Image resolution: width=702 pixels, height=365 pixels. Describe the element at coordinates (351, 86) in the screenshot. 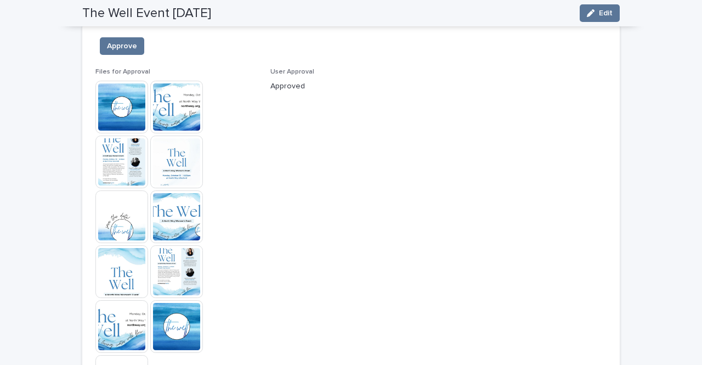

I see `p: Approved` at that location.